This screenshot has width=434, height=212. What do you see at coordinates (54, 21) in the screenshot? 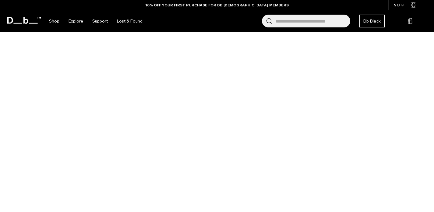
I see `a: Shop` at bounding box center [54, 21].